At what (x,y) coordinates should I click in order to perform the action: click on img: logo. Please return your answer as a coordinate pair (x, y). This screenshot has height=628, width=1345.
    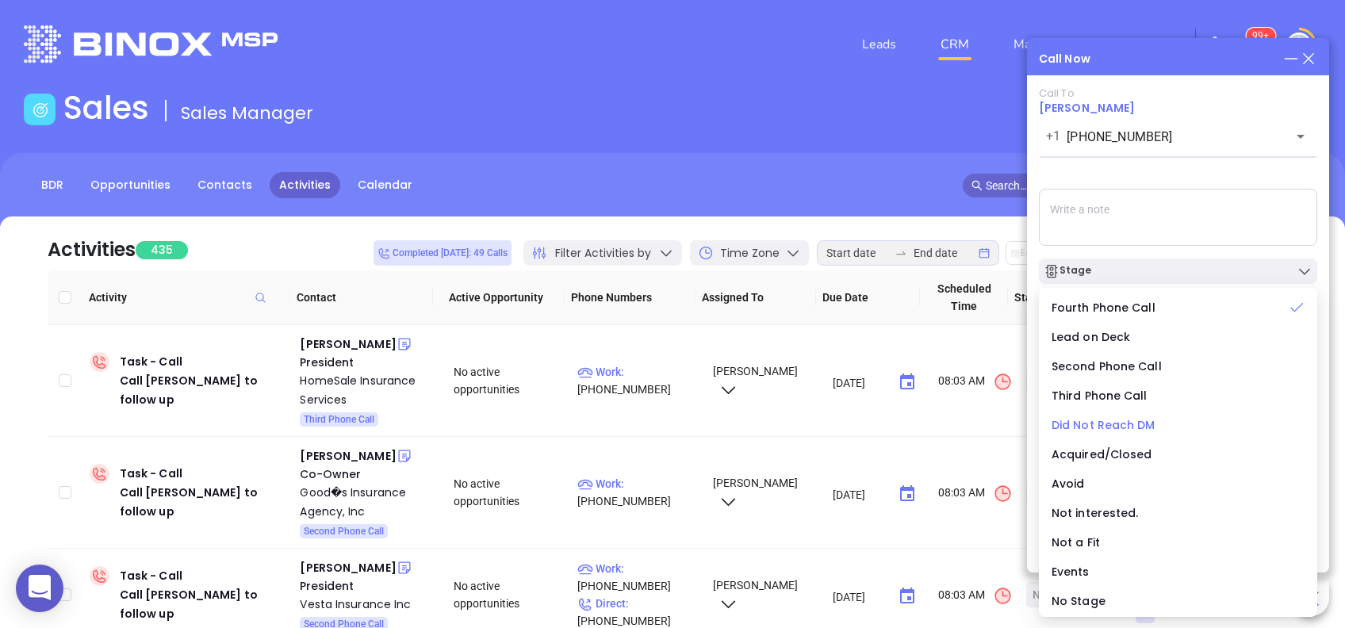
    Looking at the image, I should click on (151, 44).